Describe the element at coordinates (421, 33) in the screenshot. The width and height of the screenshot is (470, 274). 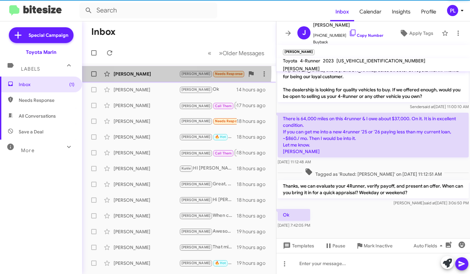
I see `span: Apply Tags` at that location.